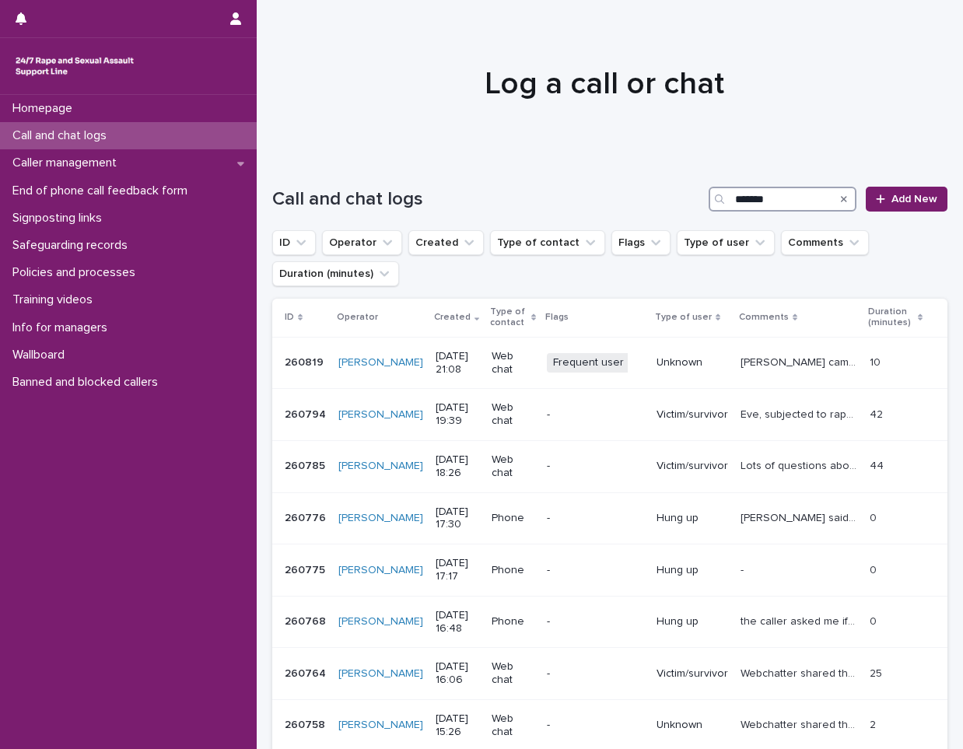 The height and width of the screenshot is (749, 963). Describe the element at coordinates (335, 274) in the screenshot. I see `button: Duration (minutes)` at that location.